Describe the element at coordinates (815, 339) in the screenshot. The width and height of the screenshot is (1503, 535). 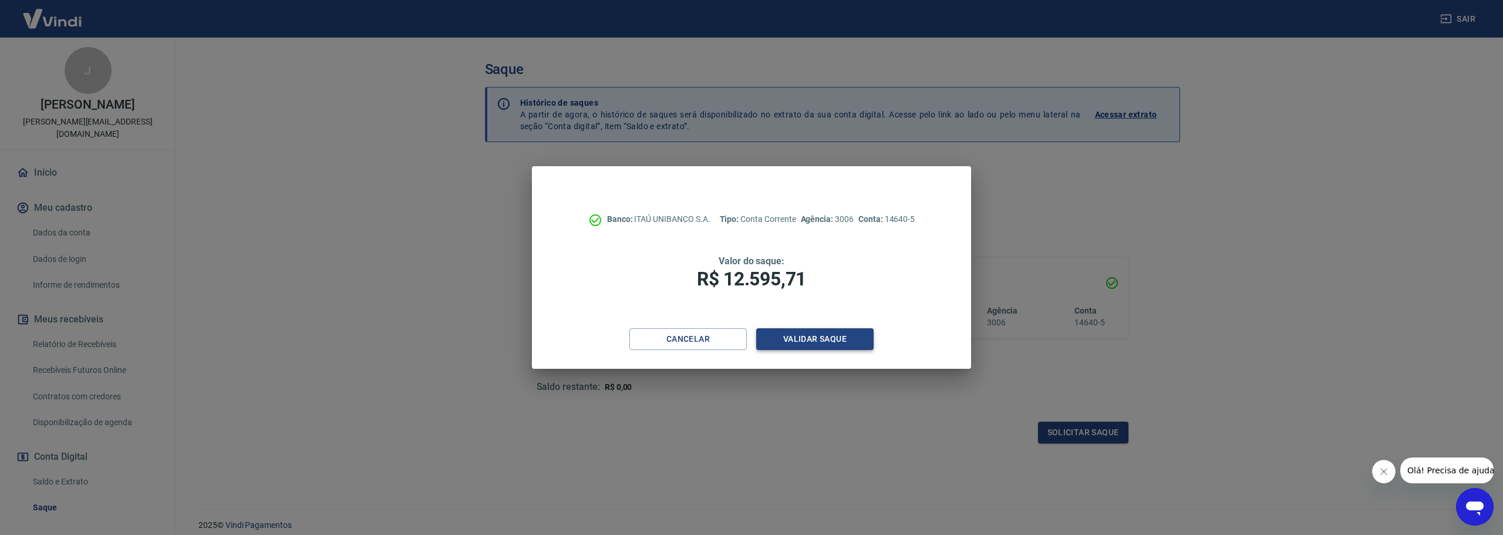
I see `button: Validar saque` at that location.